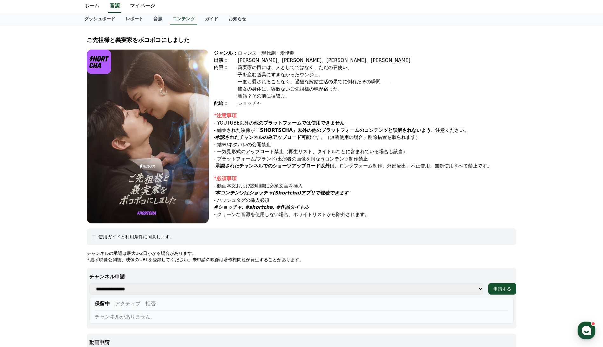  Describe the element at coordinates (301, 253) in the screenshot. I see `p: チャンネルの承認は最大1-2日かかる場合があります。` at that location.